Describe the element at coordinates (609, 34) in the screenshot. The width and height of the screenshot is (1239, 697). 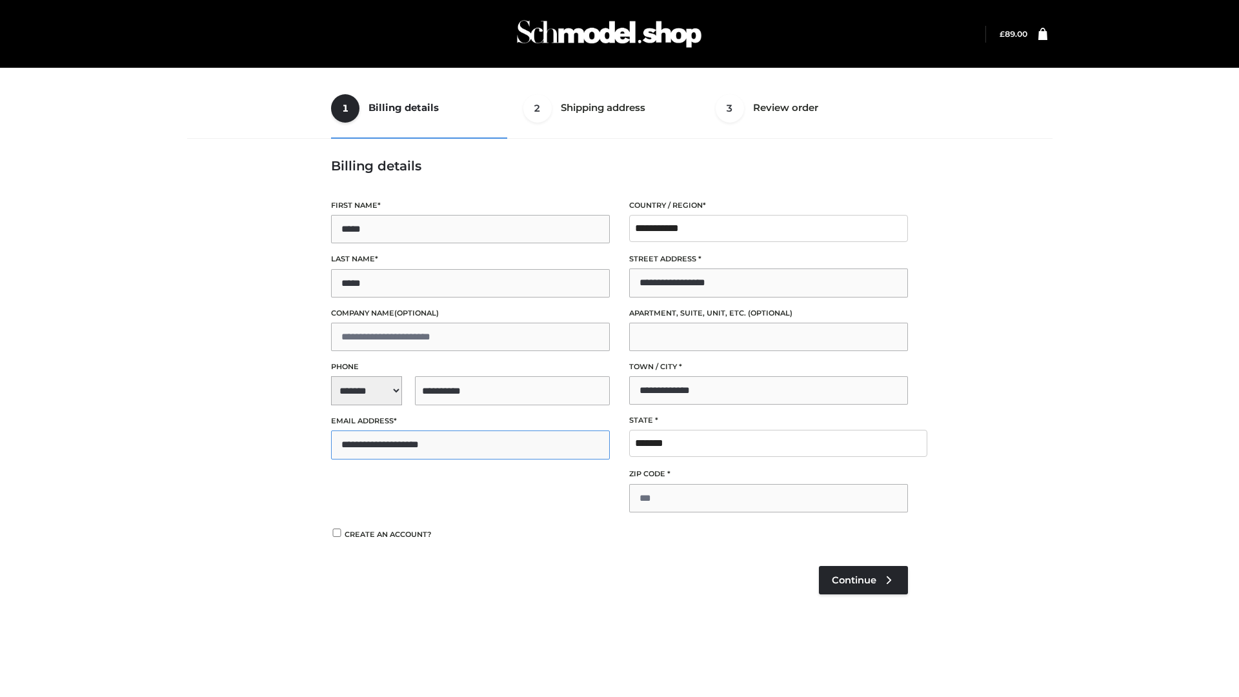
I see `img: Schmodel Admin 964` at that location.